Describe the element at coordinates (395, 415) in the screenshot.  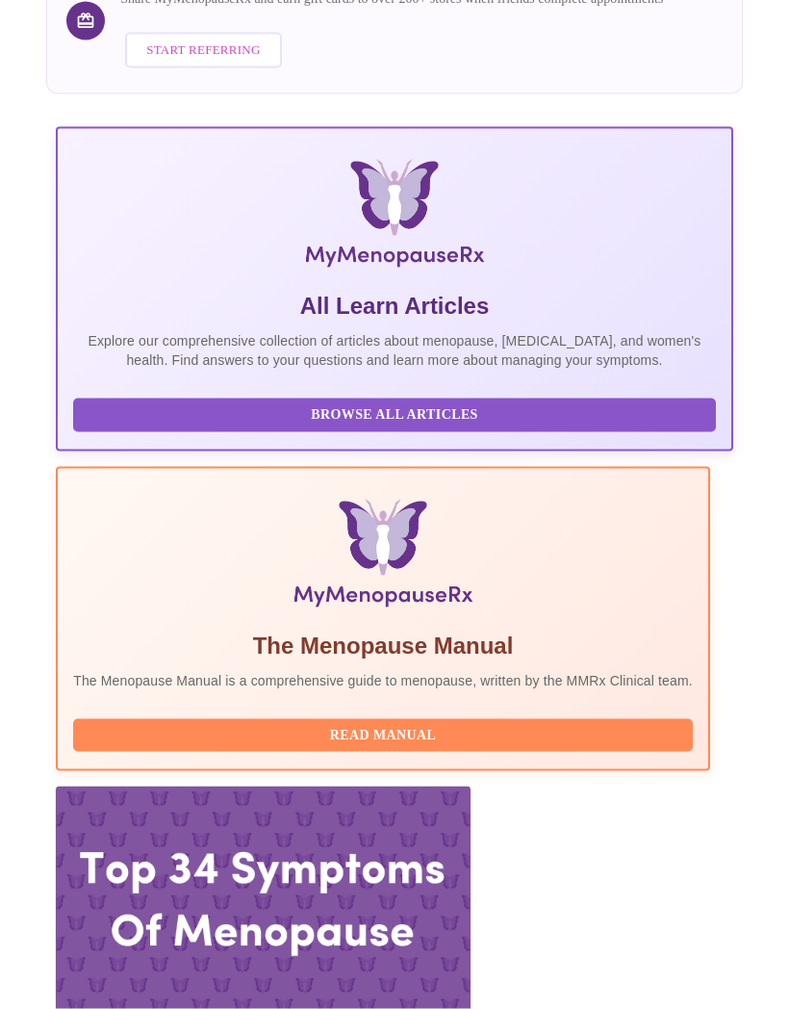
I see `button: Browse All Articles` at that location.